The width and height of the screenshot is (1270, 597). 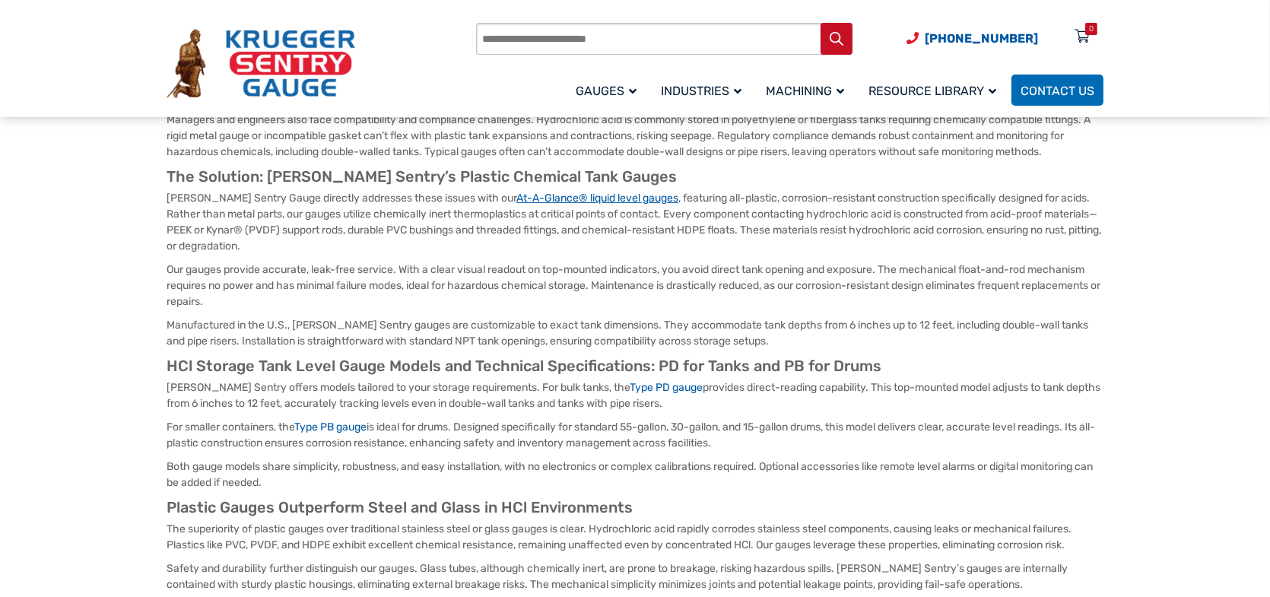 What do you see at coordinates (1057, 90) in the screenshot?
I see `span: Contact Us` at bounding box center [1057, 90].